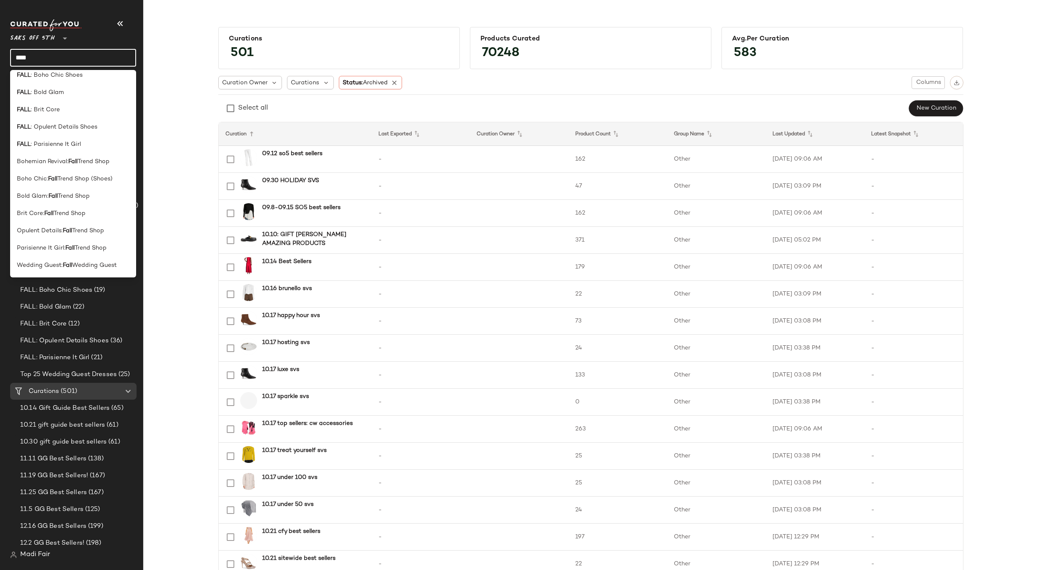 The height and width of the screenshot is (570, 1038). What do you see at coordinates (94, 265) in the screenshot?
I see `span: Wedding Guest` at bounding box center [94, 265].